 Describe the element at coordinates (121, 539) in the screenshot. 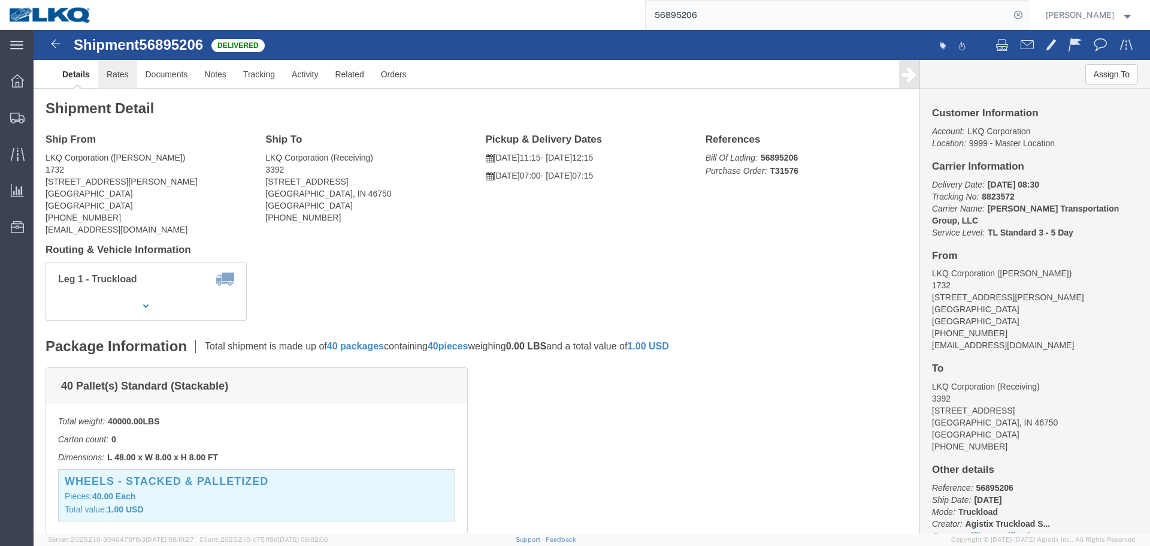

I see `span: Server: 2025.21.0-3046479f1b3` at that location.